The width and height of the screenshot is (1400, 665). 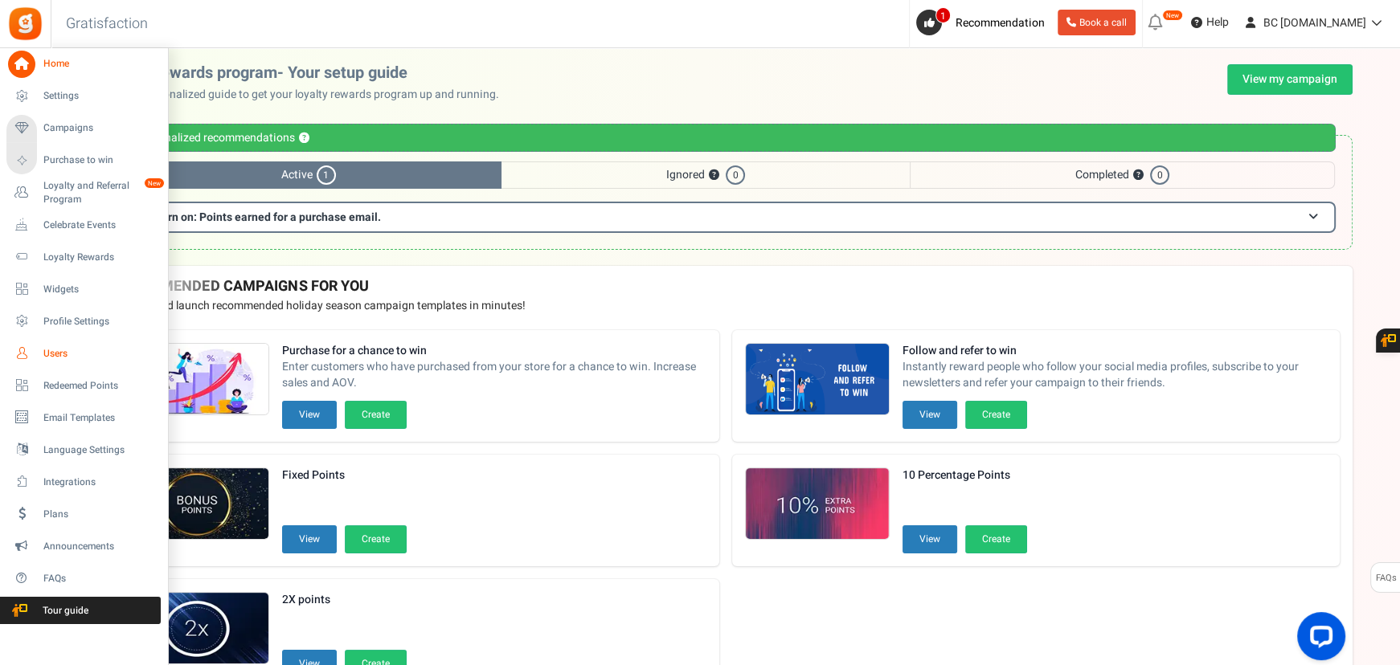 I want to click on a: Home, so click(x=84, y=64).